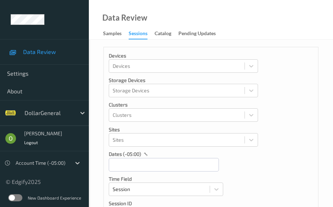 The image size is (333, 207). I want to click on a: Pending Updates, so click(200, 34).